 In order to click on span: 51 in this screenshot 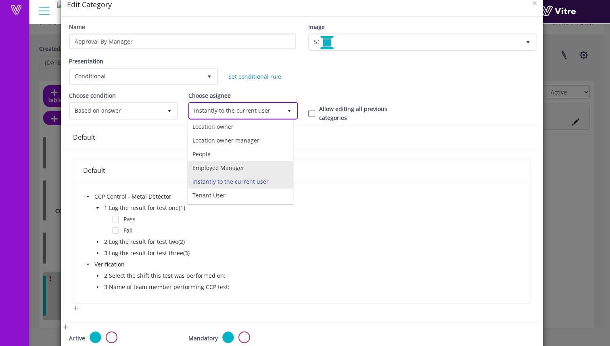, I will do `click(415, 42)`.